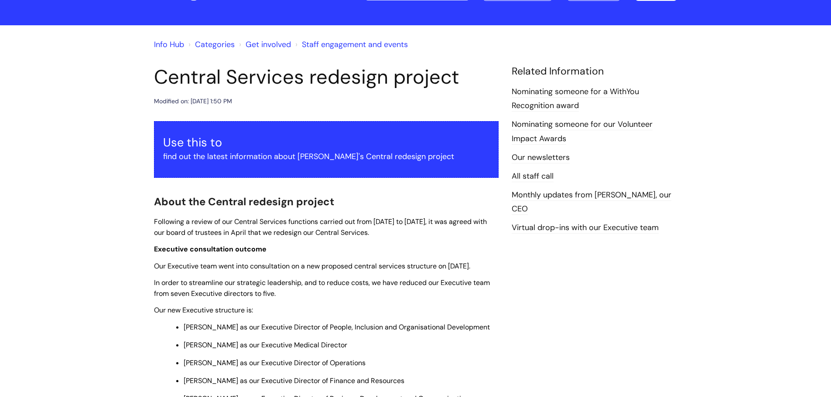 The height and width of the screenshot is (397, 831). I want to click on a: Get involved, so click(268, 44).